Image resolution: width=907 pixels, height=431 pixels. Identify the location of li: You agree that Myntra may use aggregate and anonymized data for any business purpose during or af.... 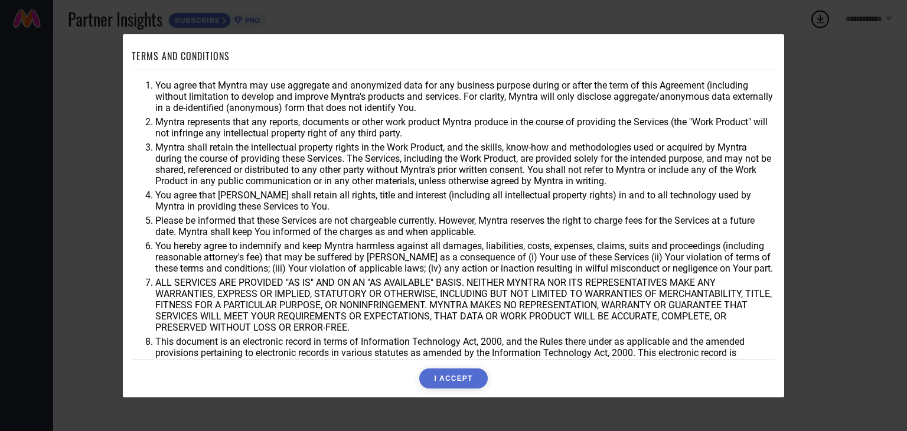
(466, 96).